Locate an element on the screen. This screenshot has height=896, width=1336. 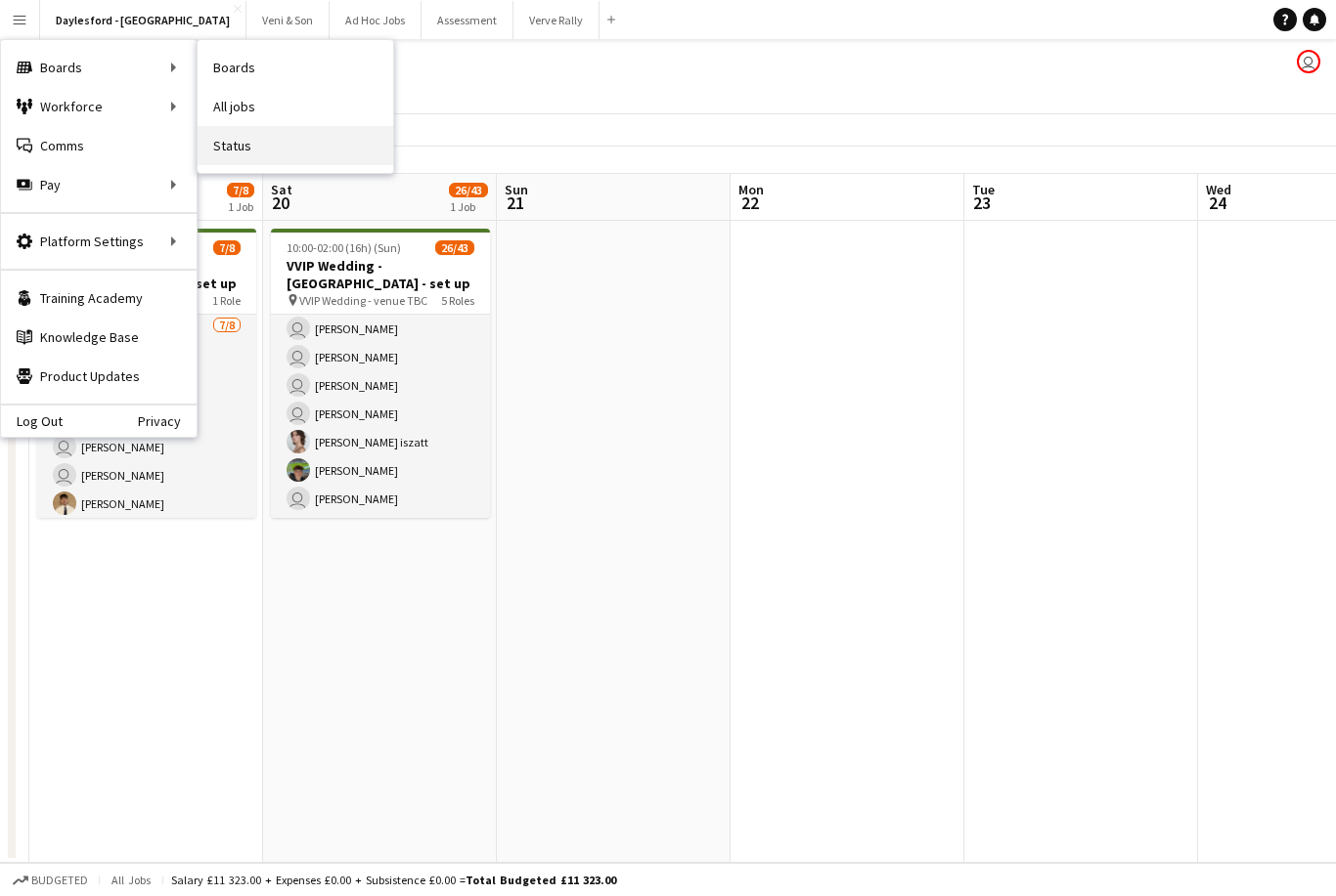
span: Mon is located at coordinates (751, 190).